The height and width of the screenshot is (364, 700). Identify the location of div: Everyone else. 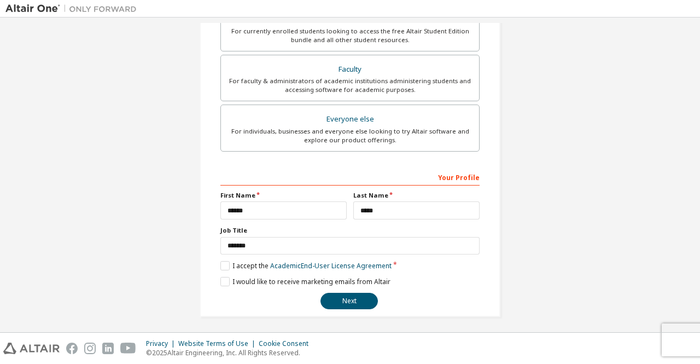
(350, 119).